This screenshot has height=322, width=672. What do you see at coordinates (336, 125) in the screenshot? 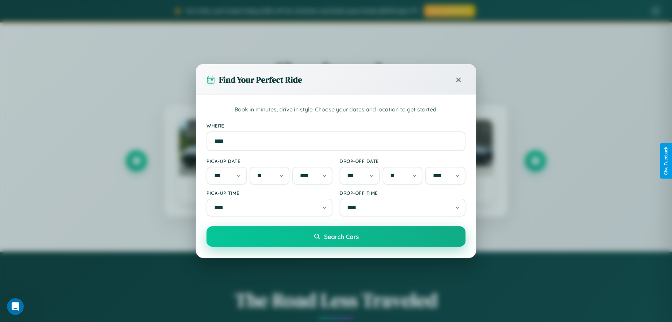
I see `label: Where` at bounding box center [336, 125].